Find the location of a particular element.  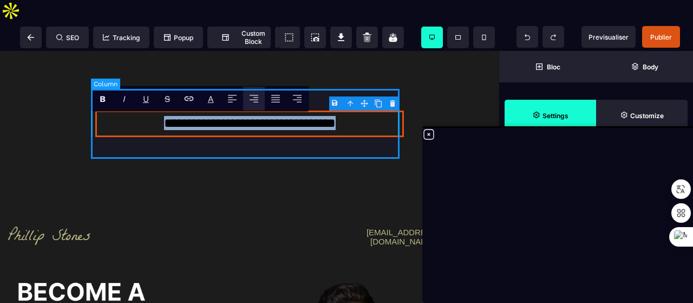

span: Align Justify is located at coordinates (276, 99).